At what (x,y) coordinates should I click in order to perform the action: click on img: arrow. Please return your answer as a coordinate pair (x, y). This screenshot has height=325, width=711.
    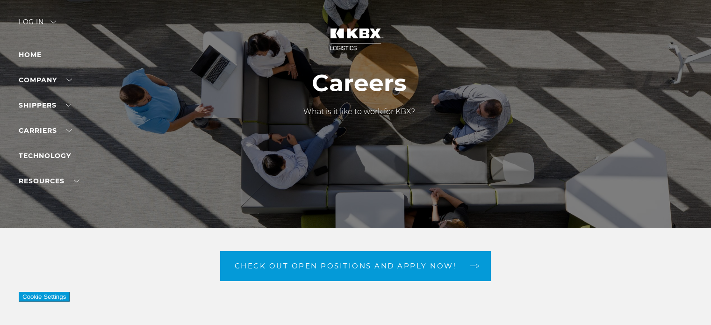
    Looking at the image, I should click on (53, 22).